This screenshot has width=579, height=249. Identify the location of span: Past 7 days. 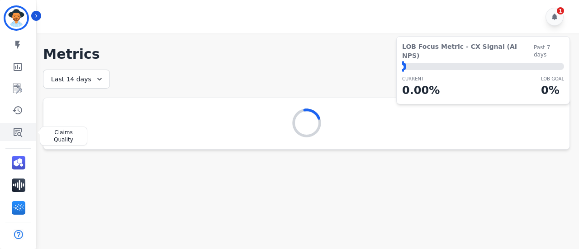
(549, 51).